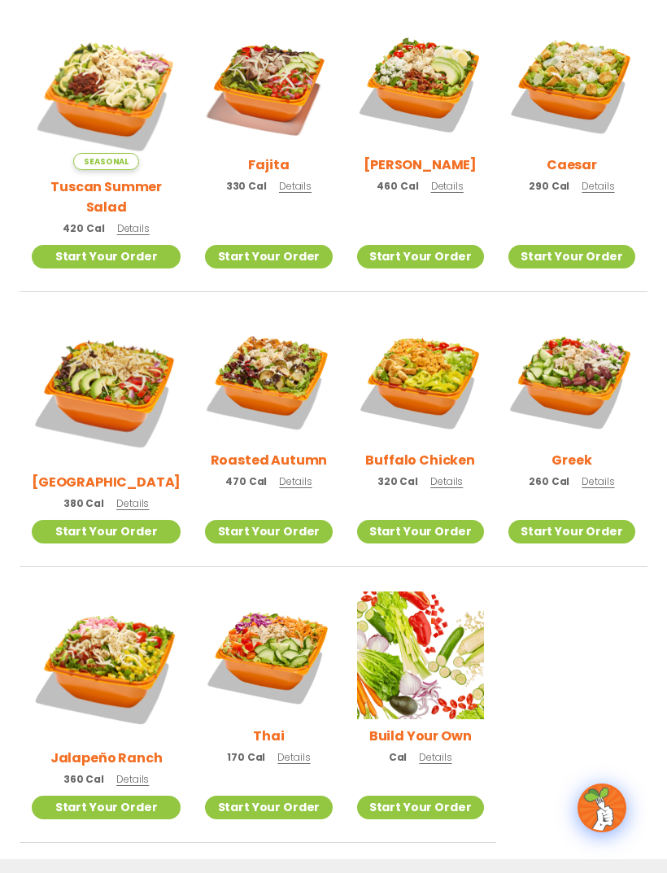  Describe the element at coordinates (106, 197) in the screenshot. I see `h2: Tuscan Summer Salad` at that location.